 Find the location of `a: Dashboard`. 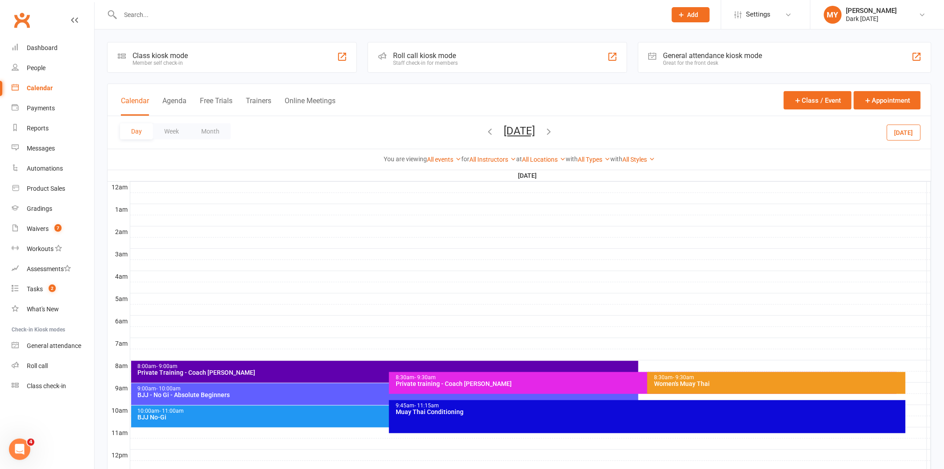

a: Dashboard is located at coordinates (53, 48).